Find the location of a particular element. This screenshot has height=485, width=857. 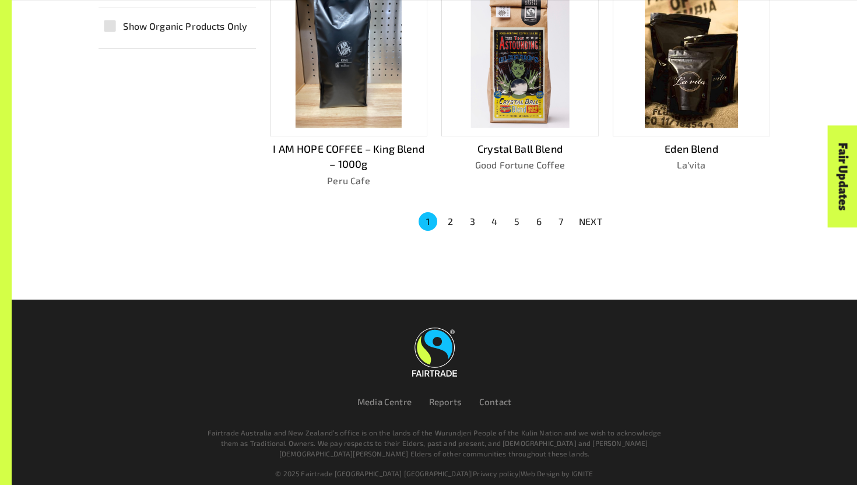

p: Eden Blend is located at coordinates (691, 149).